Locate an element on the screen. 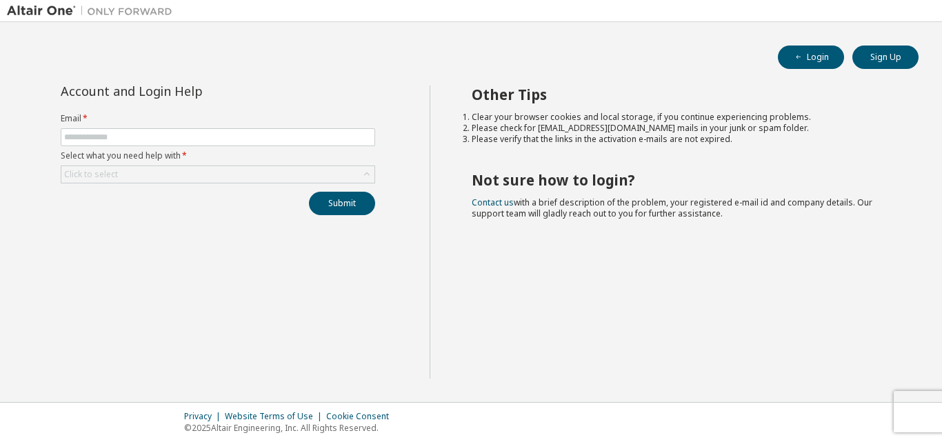  div: Cookie Consent is located at coordinates (361, 417).